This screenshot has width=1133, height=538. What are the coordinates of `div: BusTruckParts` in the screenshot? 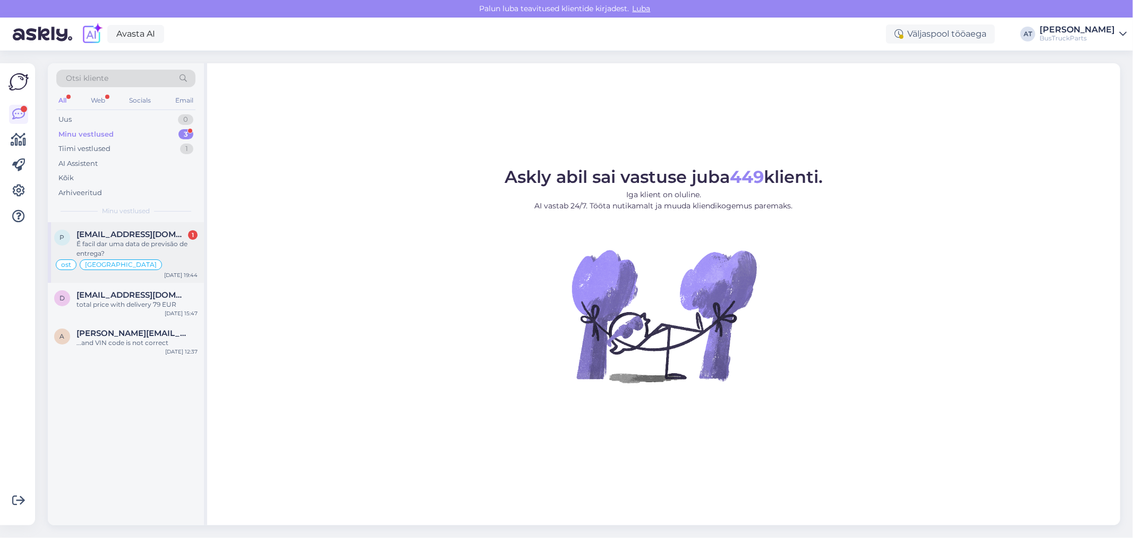 It's located at (1077, 38).